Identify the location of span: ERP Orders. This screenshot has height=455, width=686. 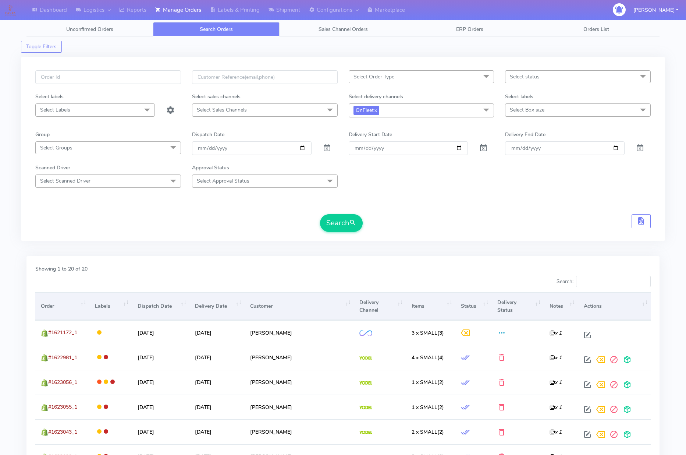
(470, 29).